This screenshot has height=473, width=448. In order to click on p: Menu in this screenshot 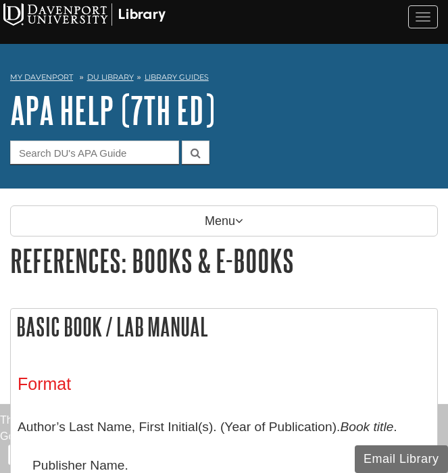, I will do `click(224, 221)`.